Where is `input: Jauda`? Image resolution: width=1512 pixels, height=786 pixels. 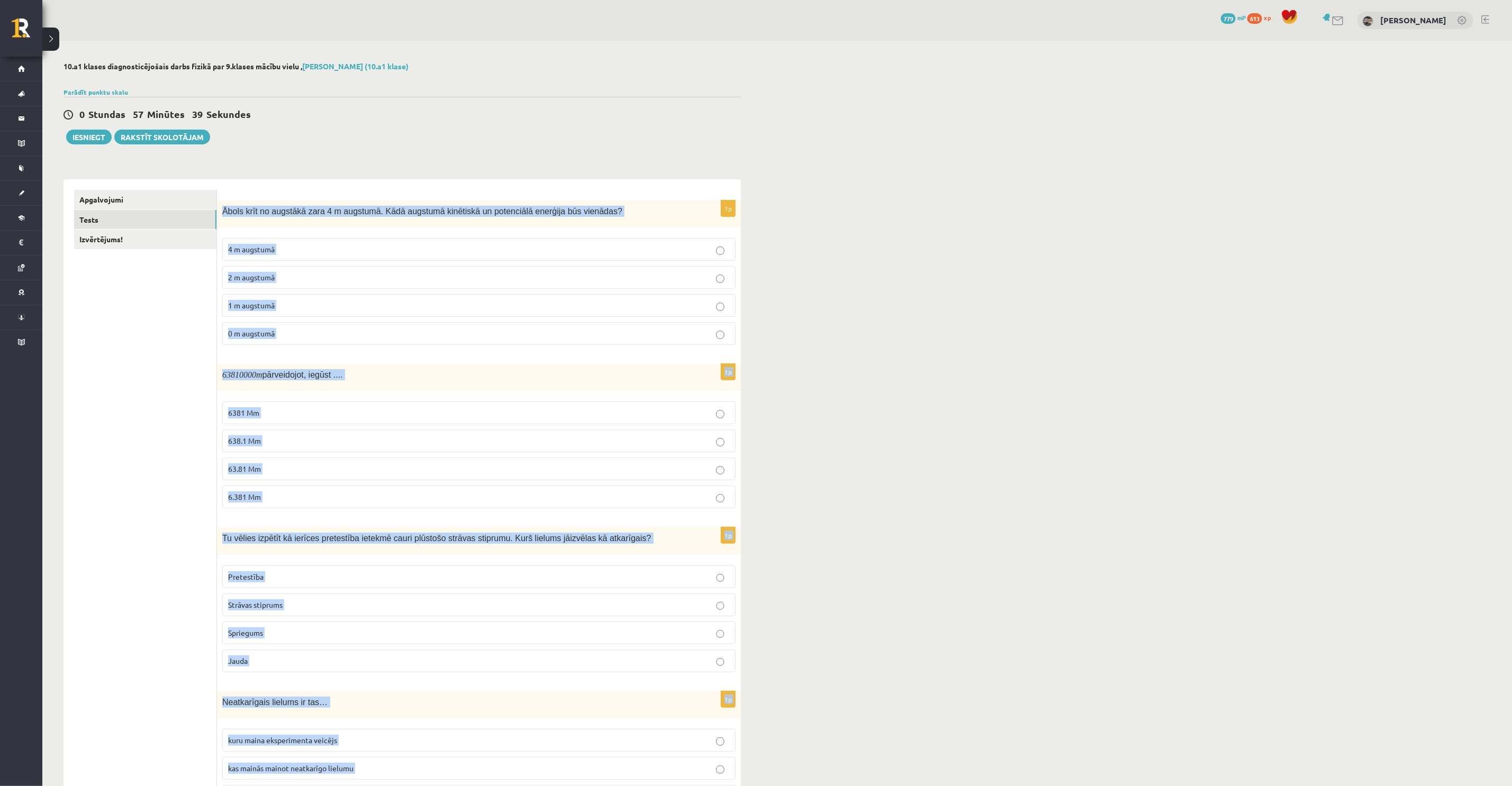
input: Jauda is located at coordinates (720, 663).